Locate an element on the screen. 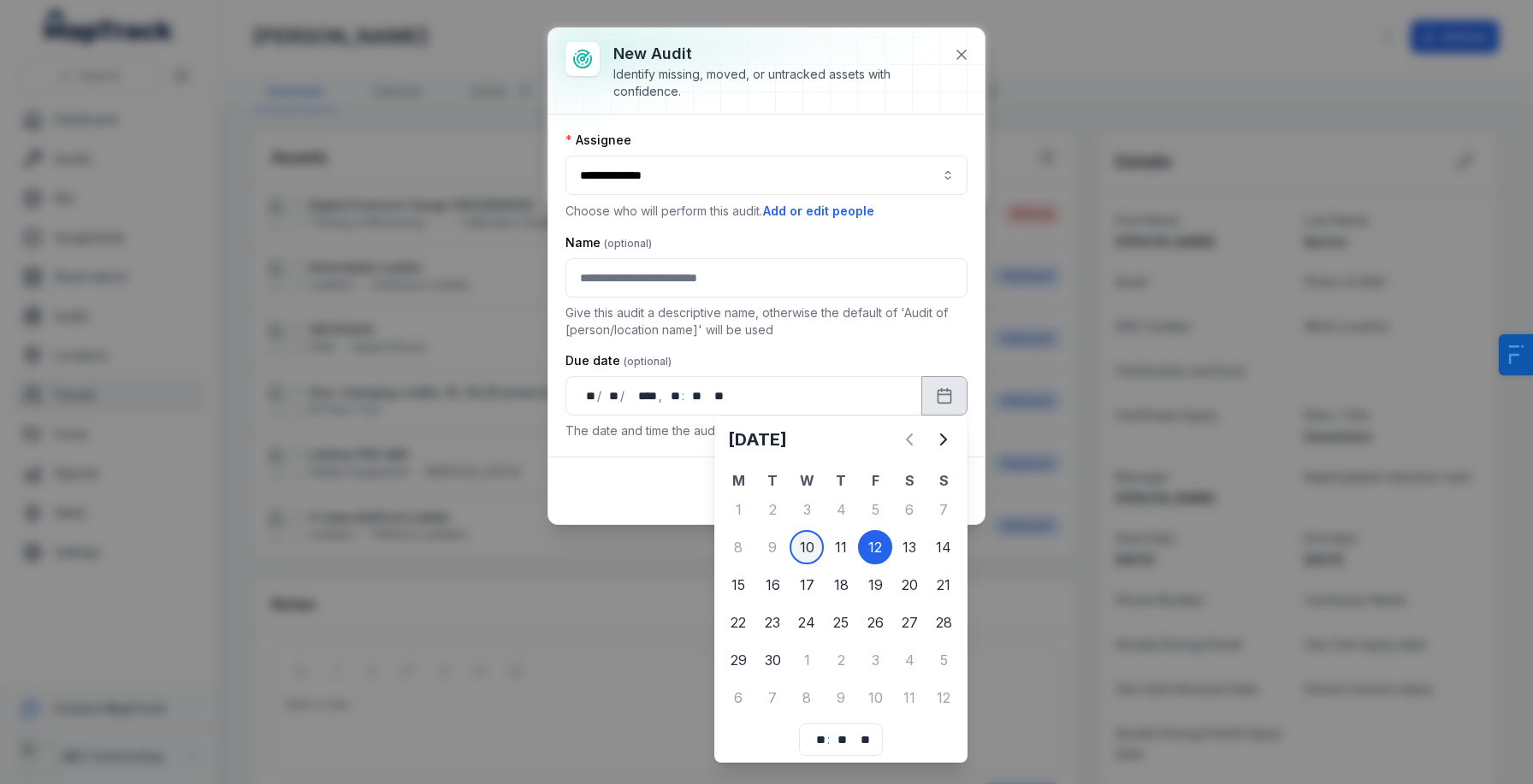 The height and width of the screenshot is (784, 1533). div: Sunday 14 September 2025 is located at coordinates (944, 547).